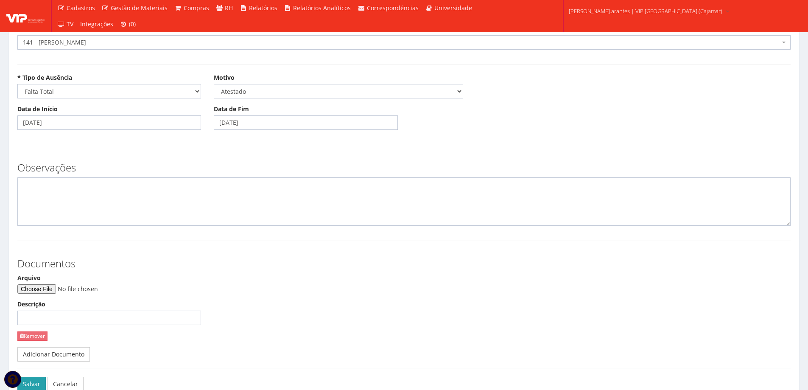  Describe the element at coordinates (45, 78) in the screenshot. I see `label: * Tipo de Ausência` at that location.